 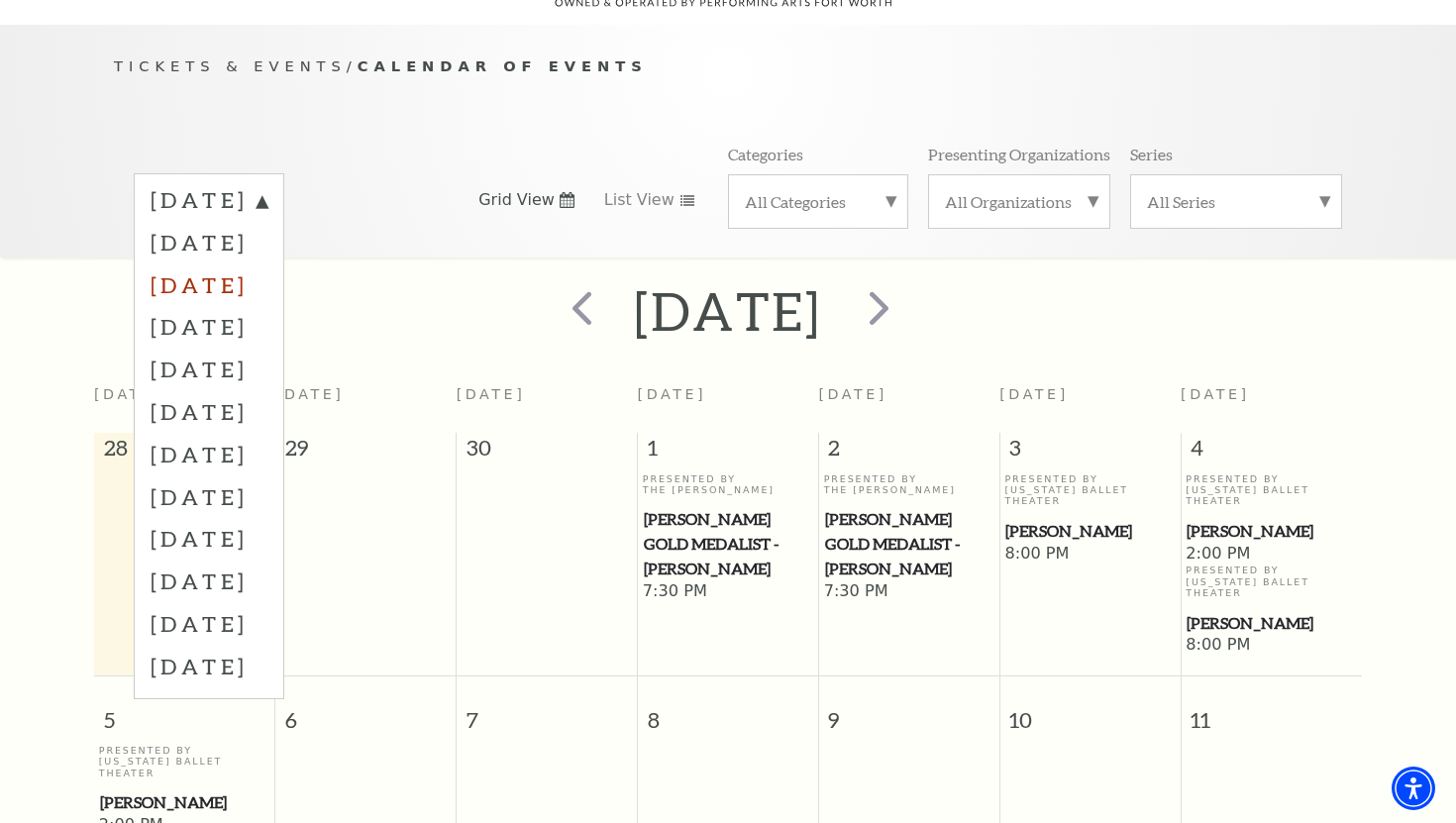 What do you see at coordinates (1020, 201) in the screenshot?
I see `label: All Organizations` at bounding box center [1020, 201].